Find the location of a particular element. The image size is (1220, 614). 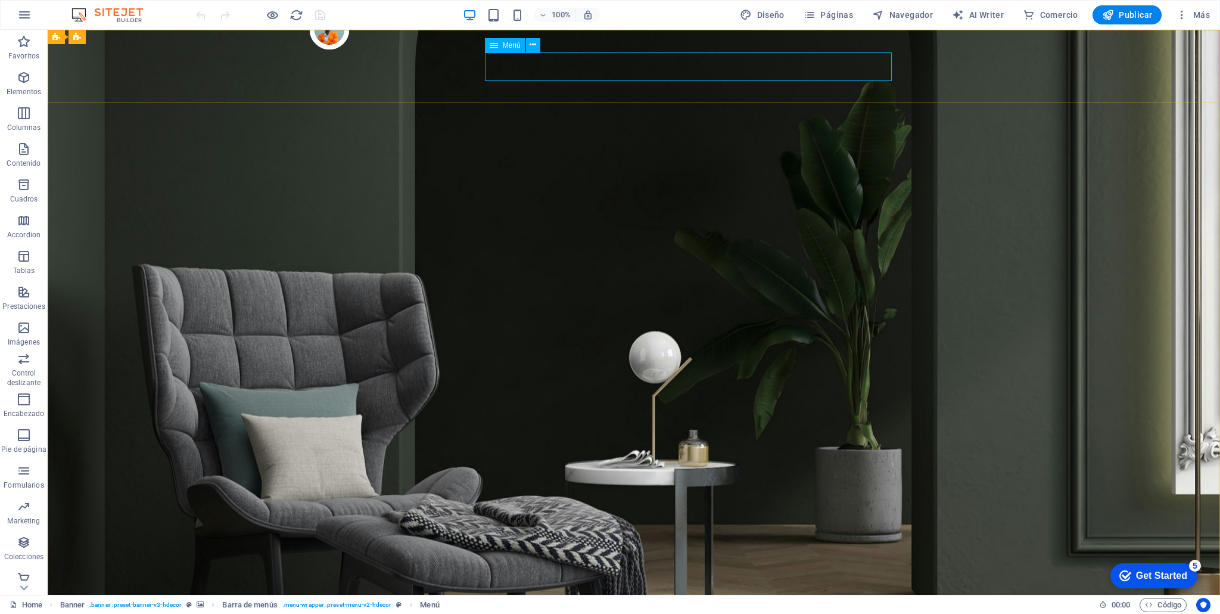

button: AI Writer is located at coordinates (978, 15).